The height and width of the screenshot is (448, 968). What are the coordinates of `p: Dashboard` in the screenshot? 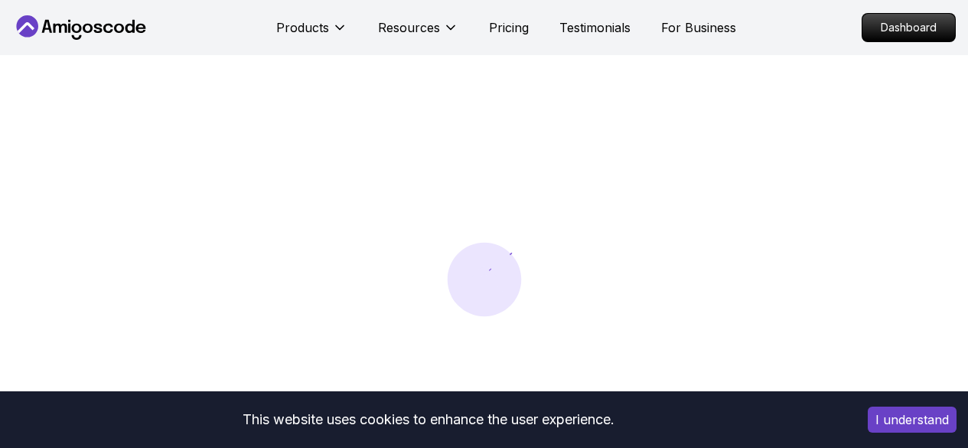 It's located at (908, 28).